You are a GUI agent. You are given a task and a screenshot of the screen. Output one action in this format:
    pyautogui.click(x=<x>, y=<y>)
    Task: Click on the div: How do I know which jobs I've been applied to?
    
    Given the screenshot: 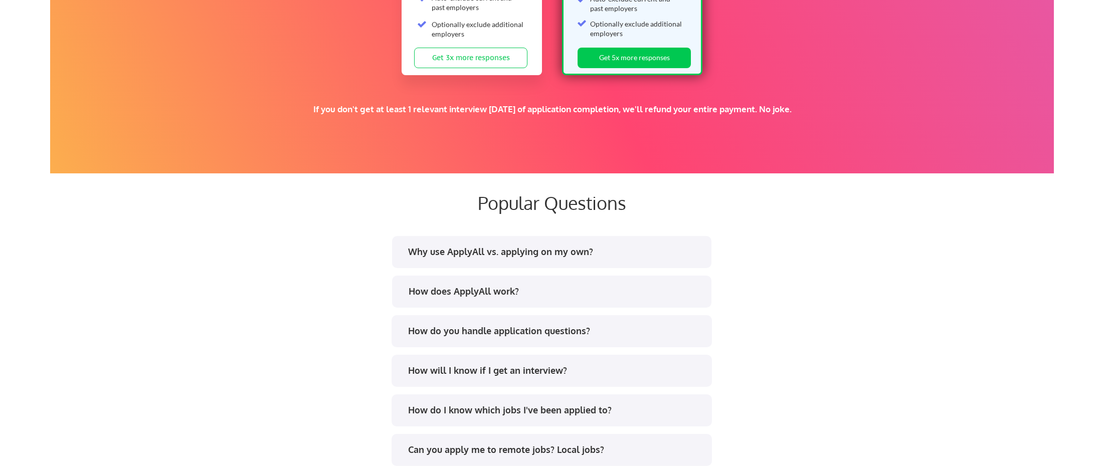 What is the action you would take?
    pyautogui.click(x=555, y=410)
    